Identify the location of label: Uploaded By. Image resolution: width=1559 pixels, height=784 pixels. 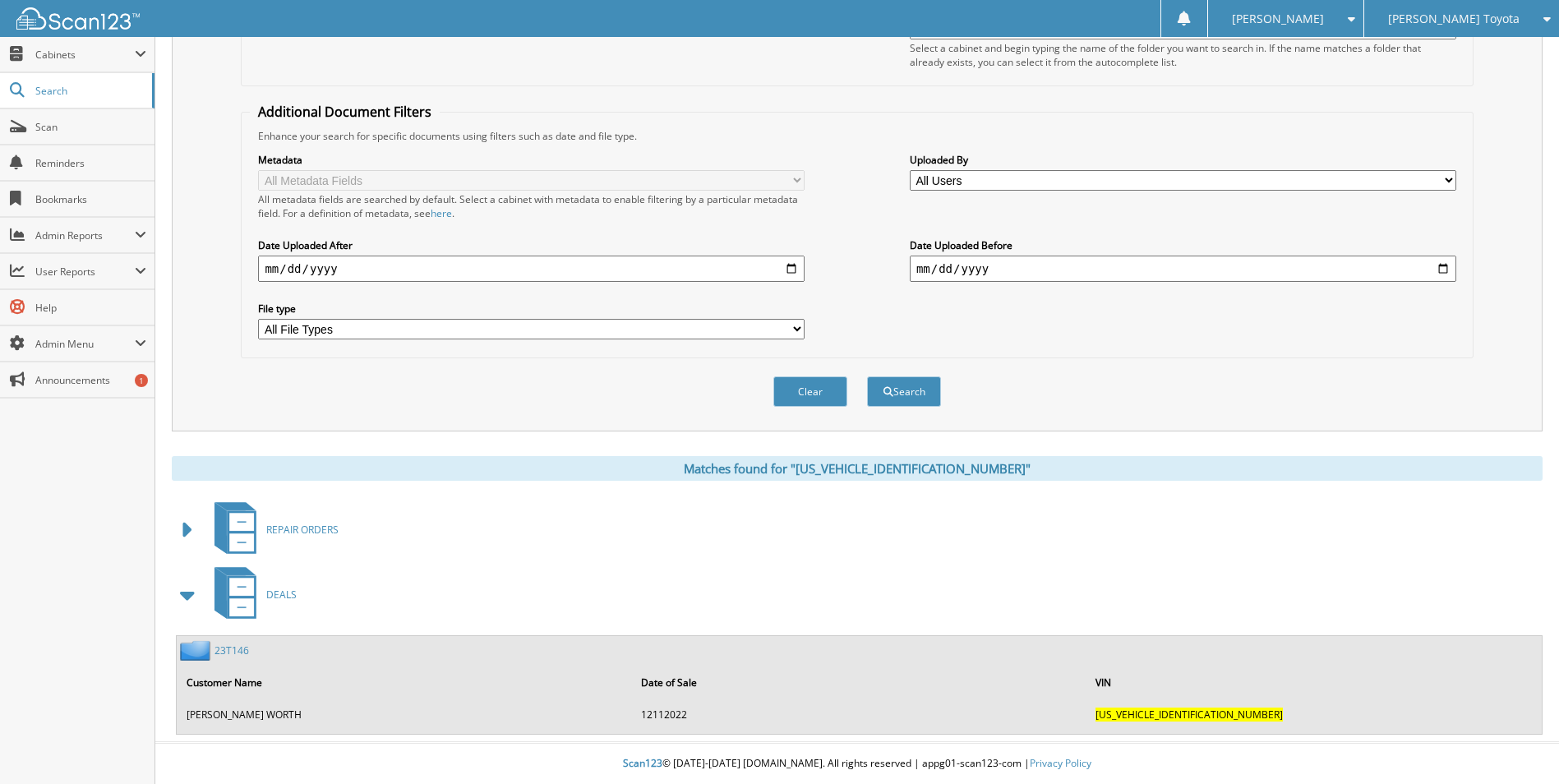
(1183, 159).